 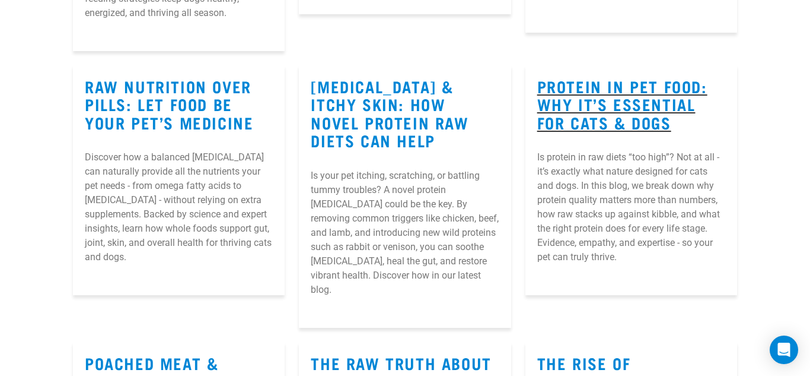 What do you see at coordinates (631, 207) in the screenshot?
I see `p: Is protein in raw diets “too high”? Not at all - it’s exactly what nature designed for cats and d...` at bounding box center [631, 207].